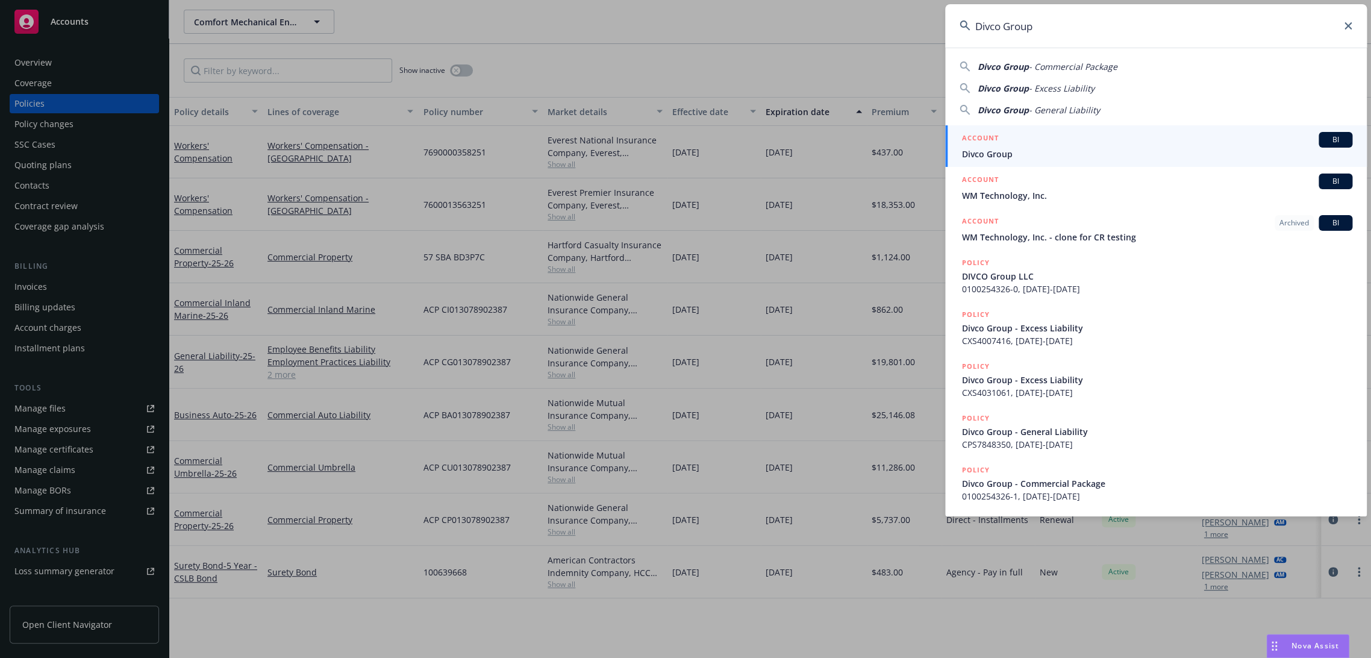 This screenshot has width=1371, height=658. Describe the element at coordinates (1158, 276) in the screenshot. I see `span: DIVCO Group LLC` at that location.